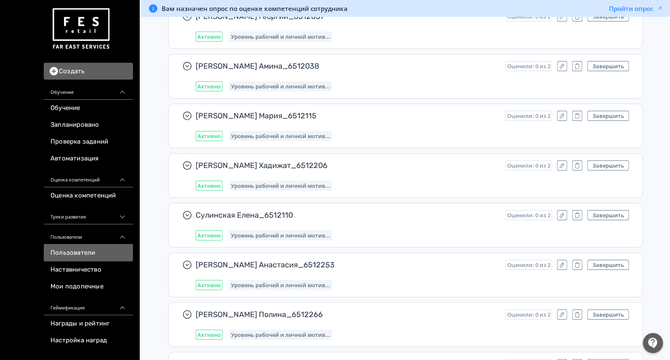 Image resolution: width=670 pixels, height=360 pixels. I want to click on div: Треки развития, so click(88, 214).